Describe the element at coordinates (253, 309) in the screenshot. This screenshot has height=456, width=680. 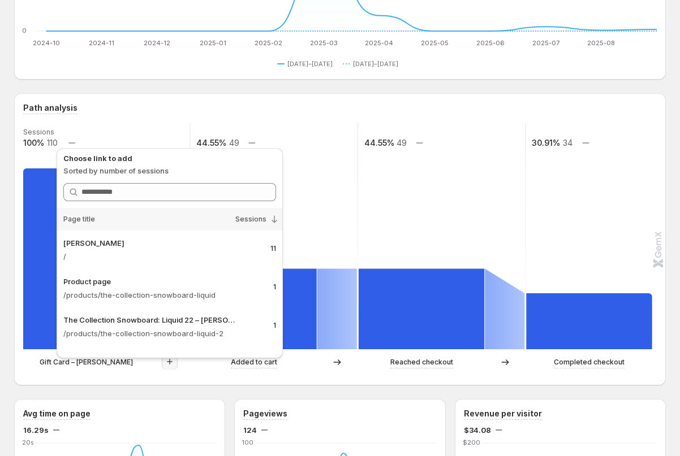
I see `path: Added to cart: 49` at that location.